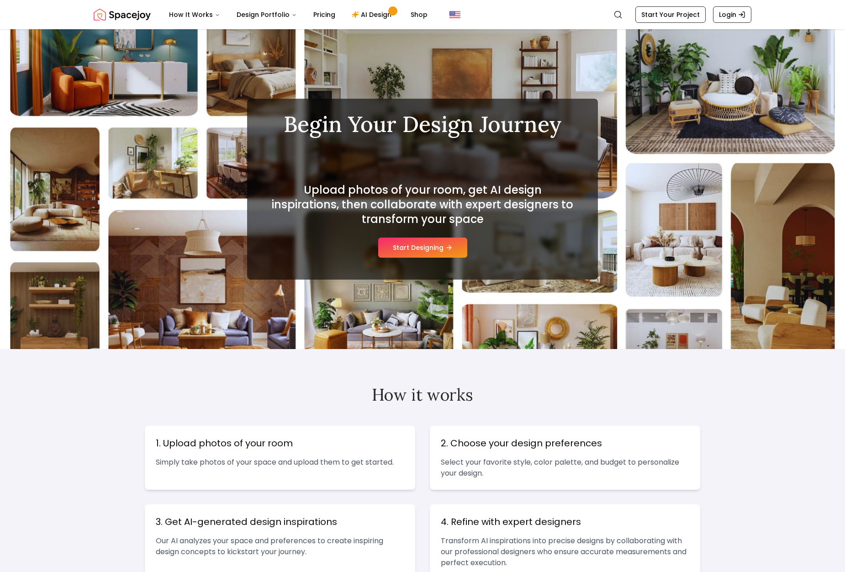  Describe the element at coordinates (422, 124) in the screenshot. I see `h1: Begin Your Design Journey` at that location.